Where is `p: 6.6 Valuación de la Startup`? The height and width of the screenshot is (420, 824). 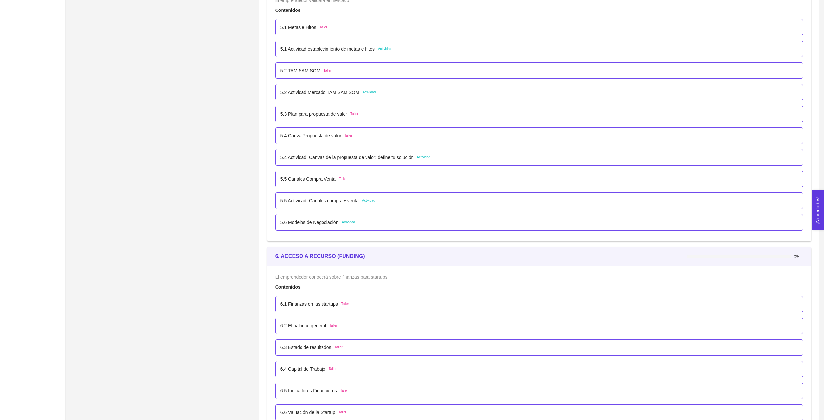 p: 6.6 Valuación de la Startup is located at coordinates (308, 413).